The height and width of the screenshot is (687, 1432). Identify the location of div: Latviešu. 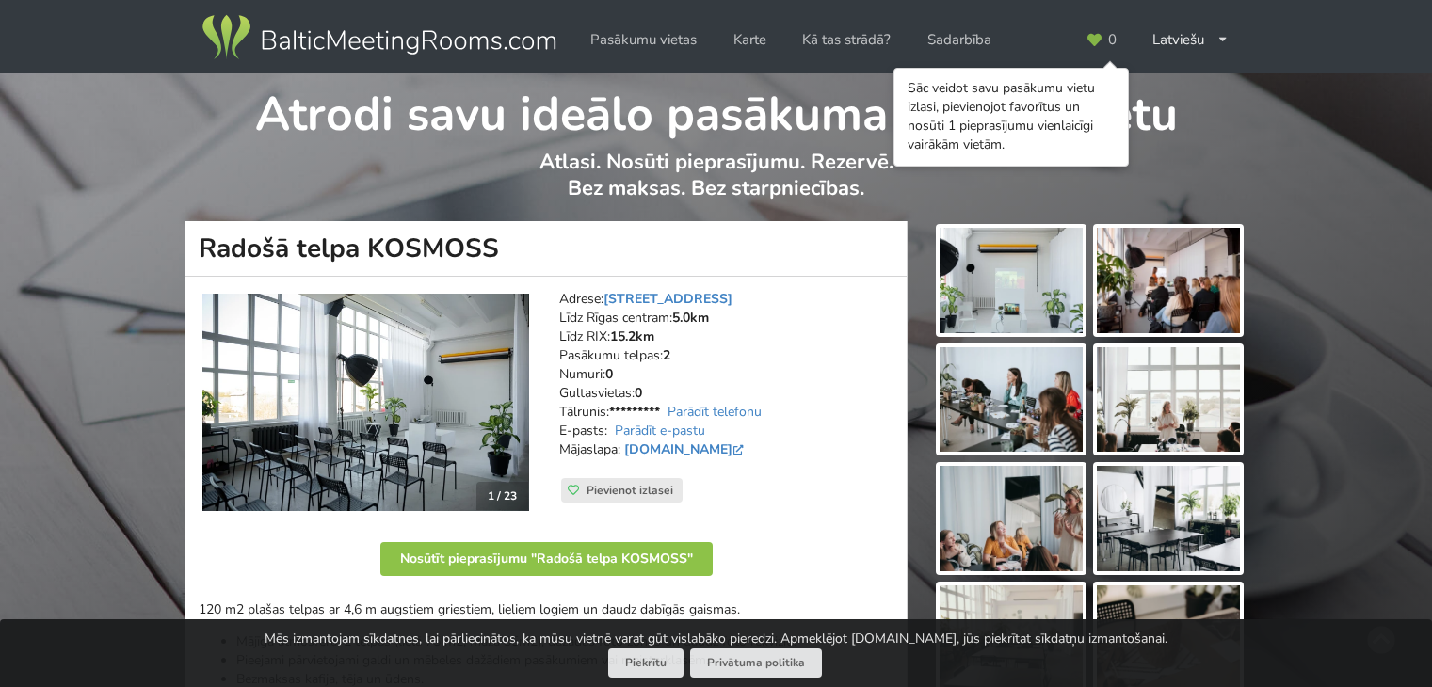
(1190, 40).